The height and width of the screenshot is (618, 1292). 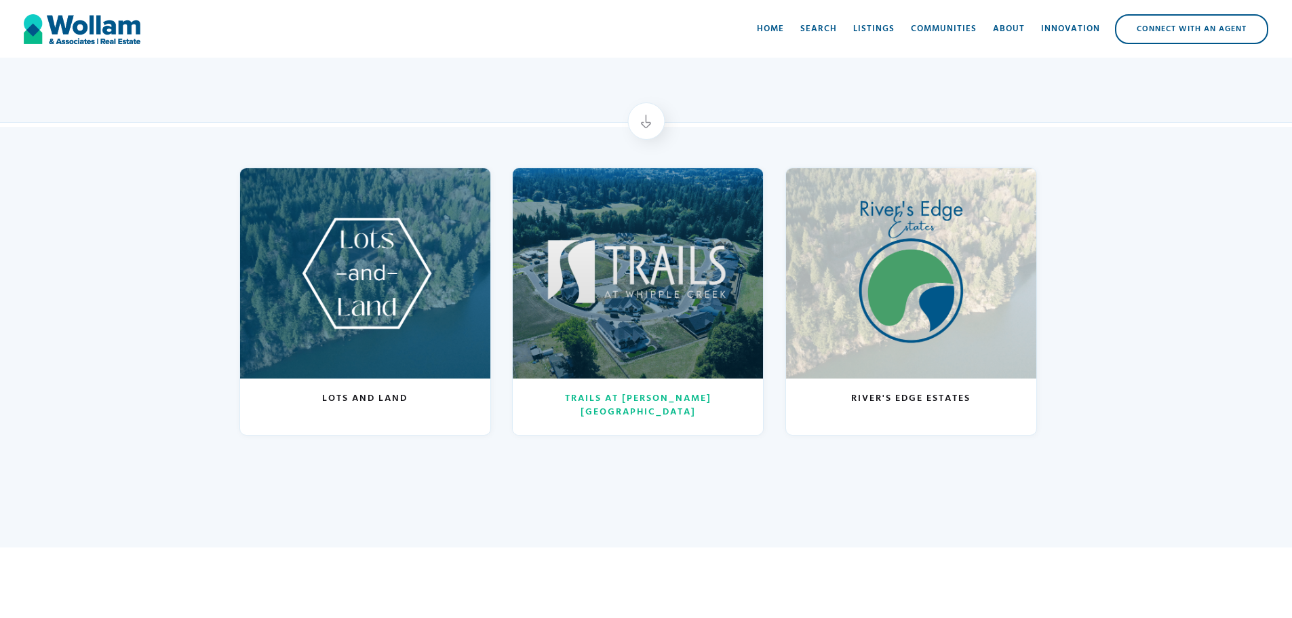 I want to click on div: Listings, so click(x=873, y=29).